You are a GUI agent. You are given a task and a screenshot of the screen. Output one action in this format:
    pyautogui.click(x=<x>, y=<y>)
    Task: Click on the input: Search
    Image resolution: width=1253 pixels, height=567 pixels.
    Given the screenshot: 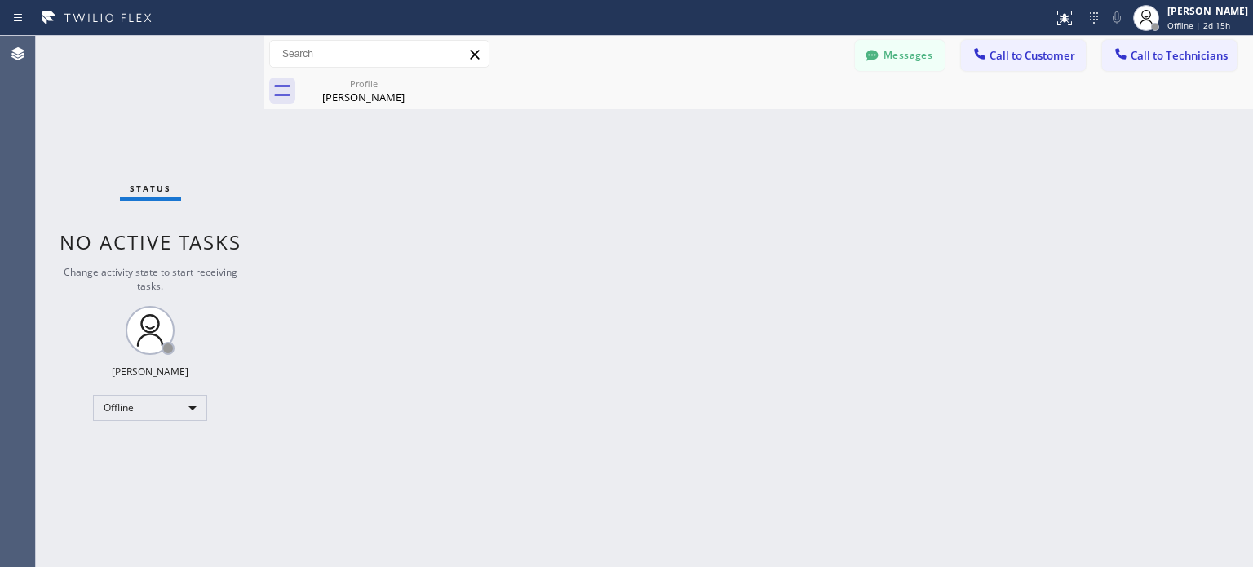 What is the action you would take?
    pyautogui.click(x=379, y=54)
    